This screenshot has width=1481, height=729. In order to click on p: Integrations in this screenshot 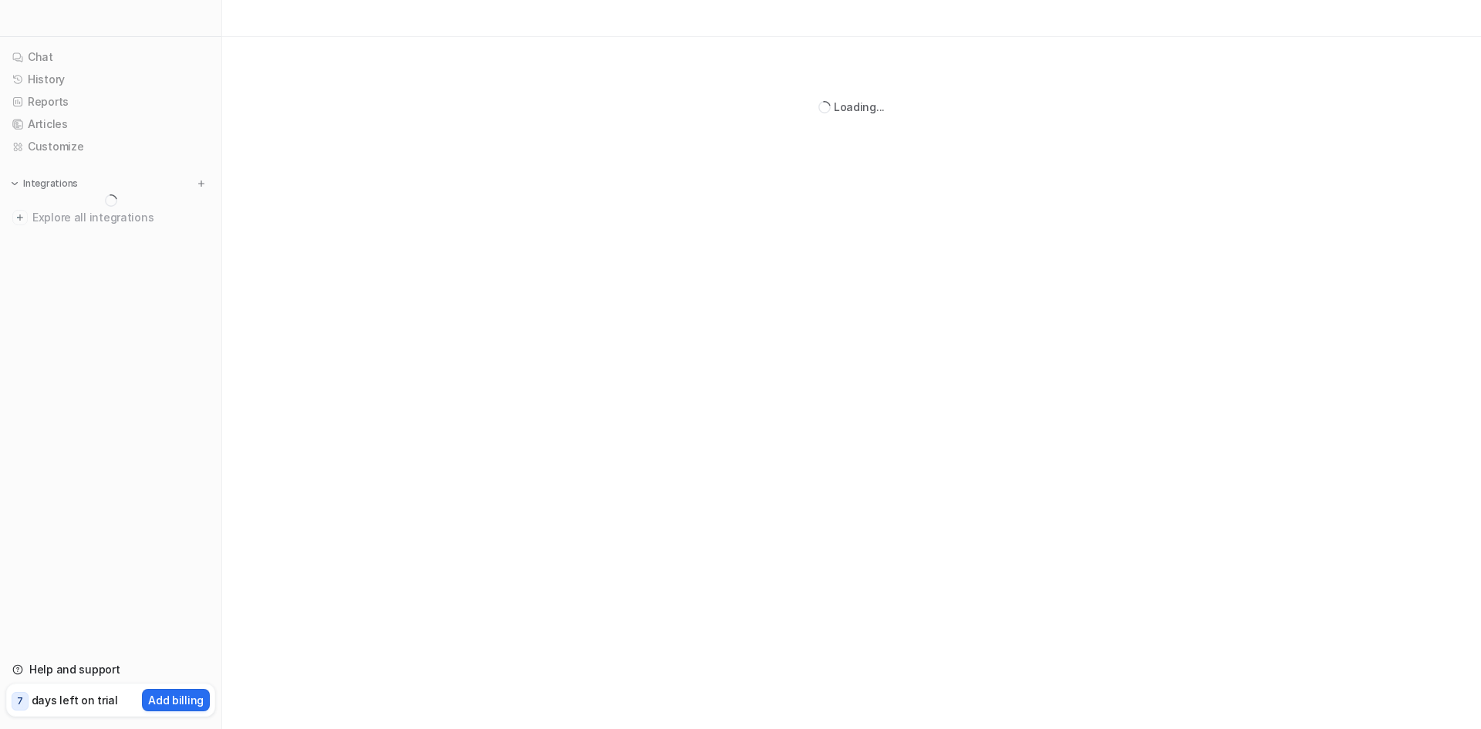, I will do `click(50, 184)`.